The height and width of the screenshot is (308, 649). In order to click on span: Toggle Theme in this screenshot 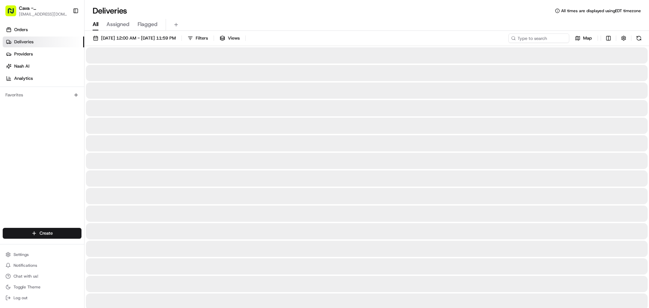, I will do `click(27, 287)`.